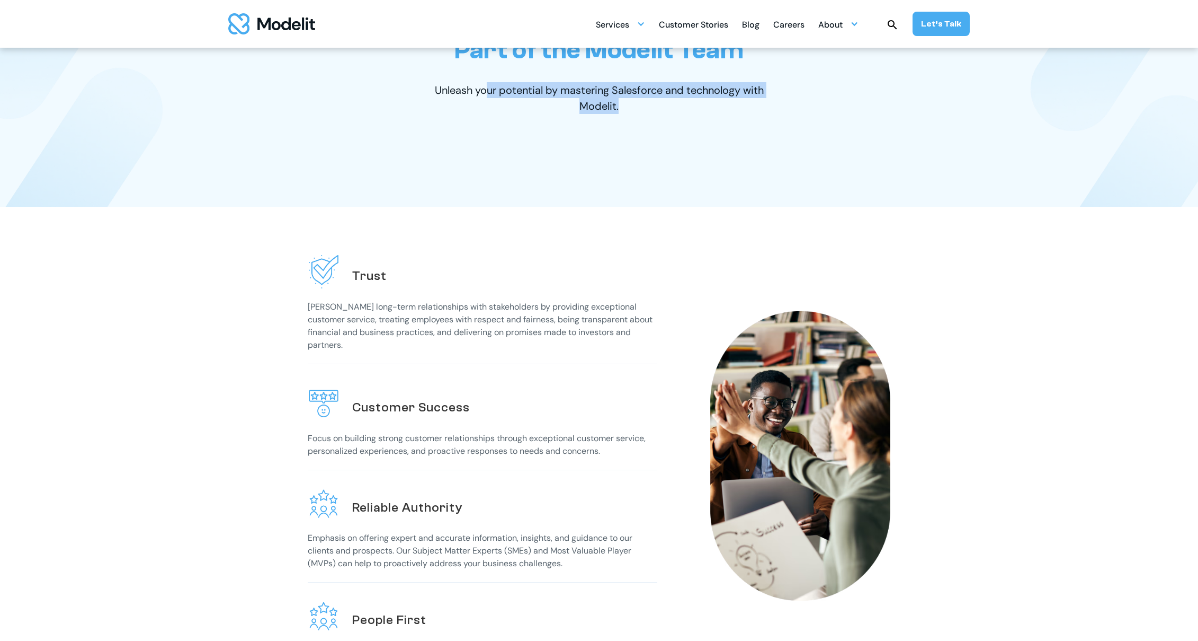 The image size is (1198, 641). What do you see at coordinates (369, 275) in the screenshot?
I see `h2: Trust` at bounding box center [369, 275].